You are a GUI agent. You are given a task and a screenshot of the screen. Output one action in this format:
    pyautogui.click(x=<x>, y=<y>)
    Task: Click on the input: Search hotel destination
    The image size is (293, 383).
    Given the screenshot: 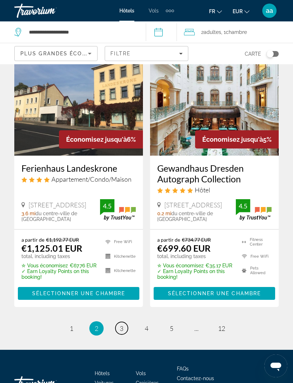 What is the action you would take?
    pyautogui.click(x=81, y=32)
    